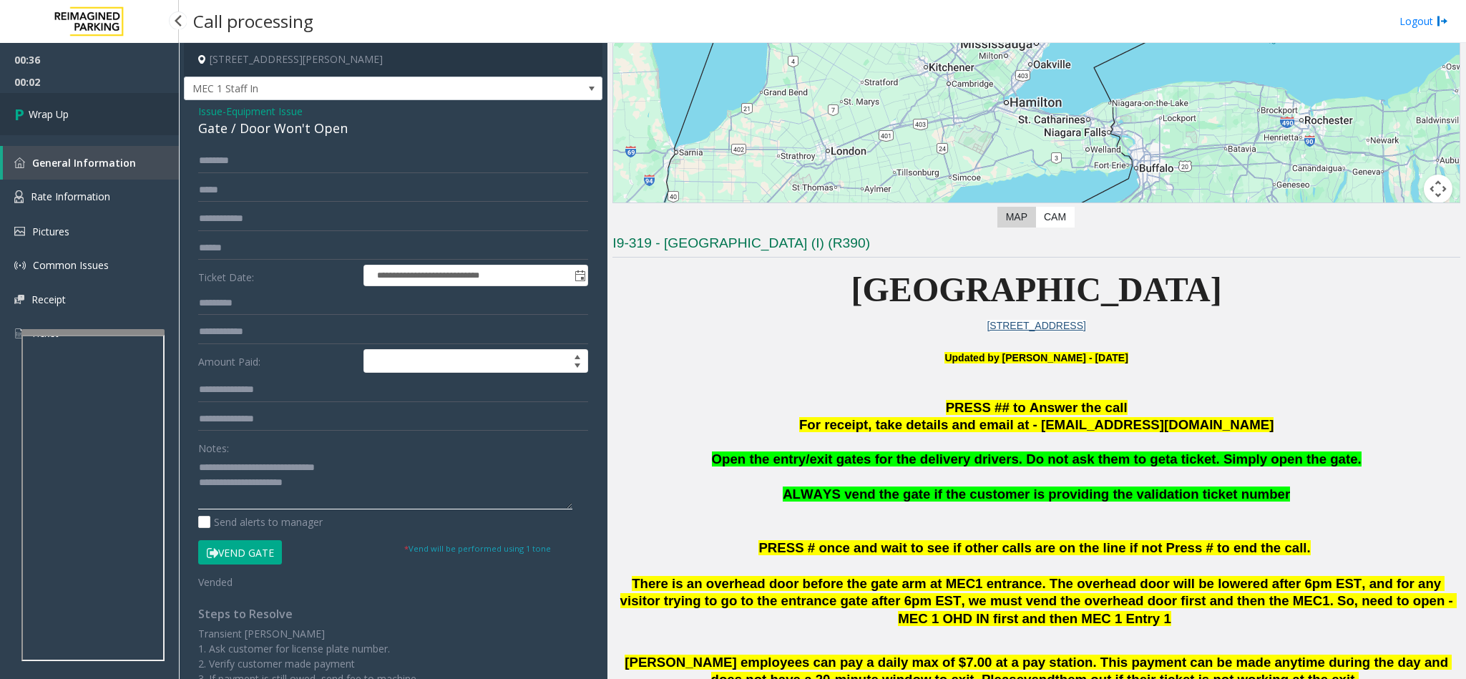  What do you see at coordinates (44, 333) in the screenshot?
I see `span: Ticket` at bounding box center [44, 333].